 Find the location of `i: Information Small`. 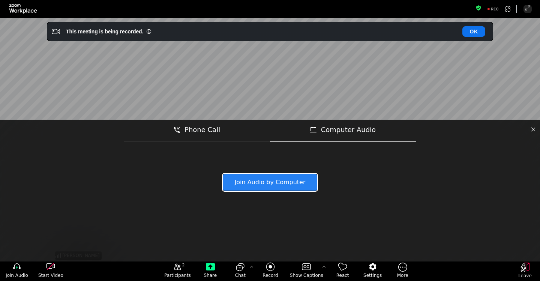

i: Information Small is located at coordinates (149, 32).